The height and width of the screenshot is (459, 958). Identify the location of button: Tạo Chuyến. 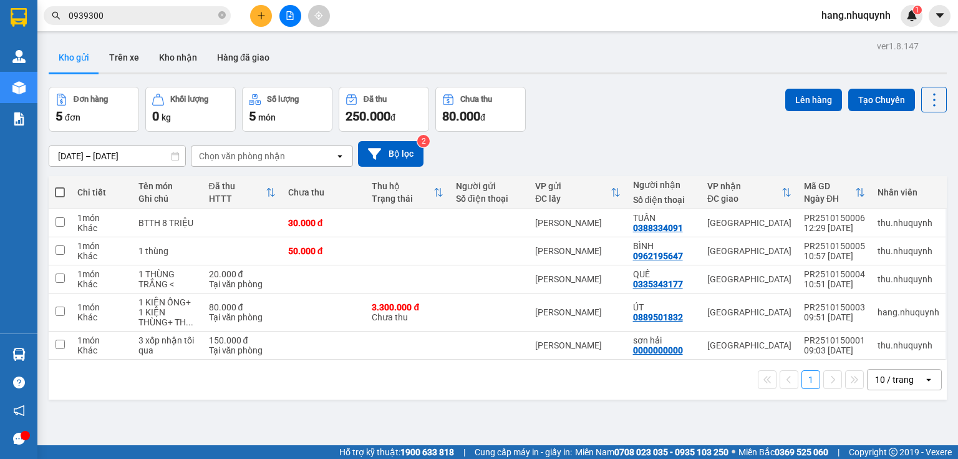
(882, 100).